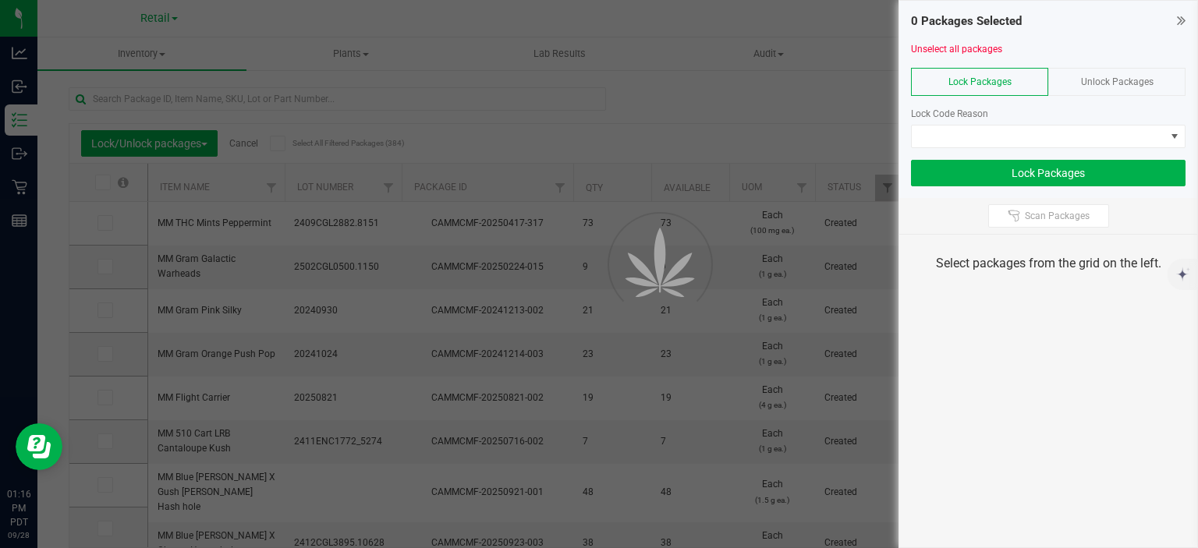  I want to click on a: Unselect all packages, so click(956, 49).